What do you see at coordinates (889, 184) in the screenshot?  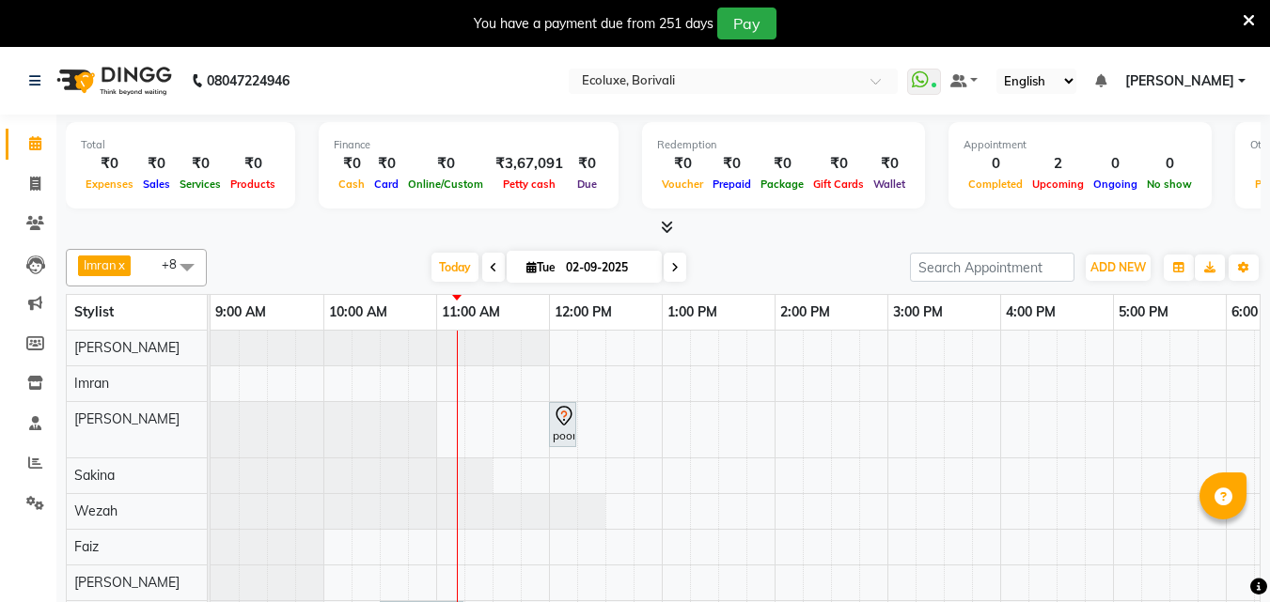 I see `span: Wallet` at bounding box center [889, 184].